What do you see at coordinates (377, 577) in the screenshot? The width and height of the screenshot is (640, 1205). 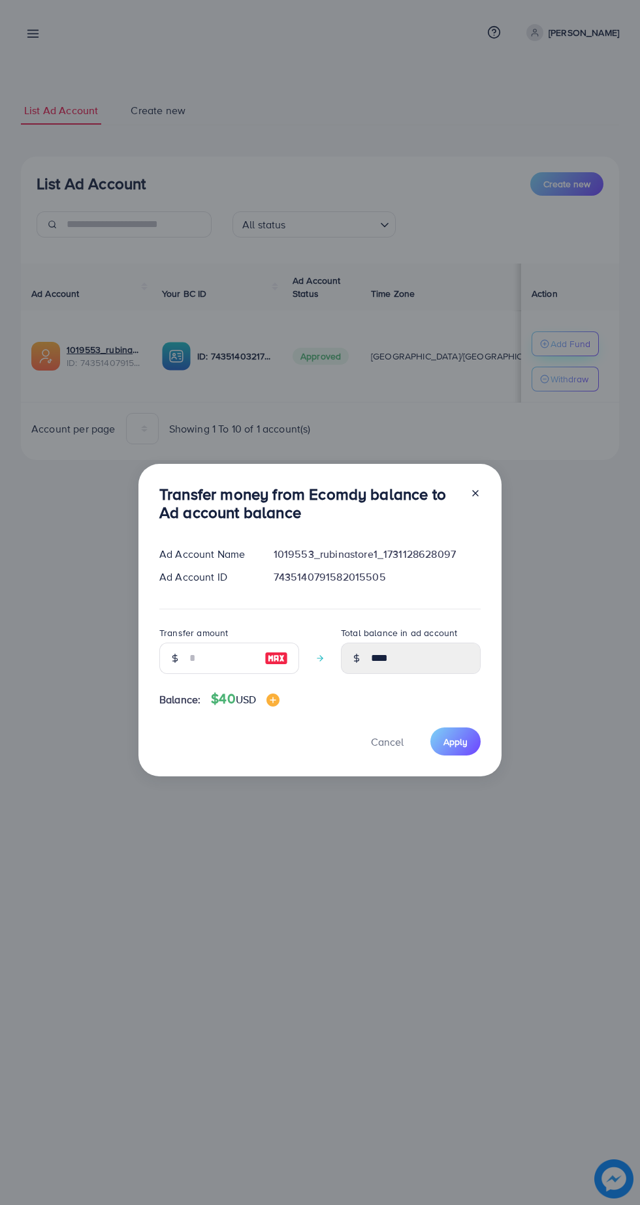 I see `div: 7435140791582015505` at bounding box center [377, 577].